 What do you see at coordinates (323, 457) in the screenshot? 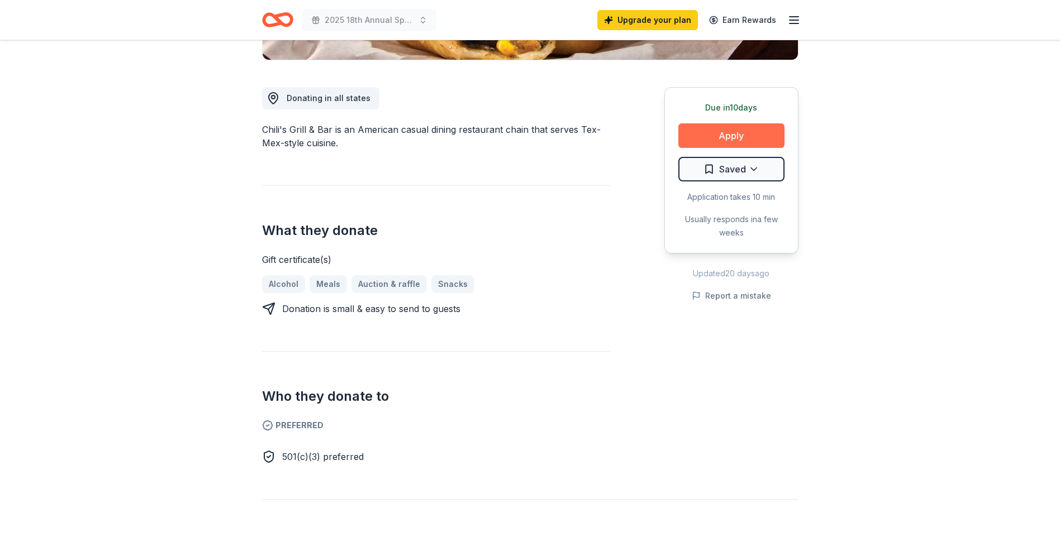
I see `span: 501(c)(3) preferred` at bounding box center [323, 457].